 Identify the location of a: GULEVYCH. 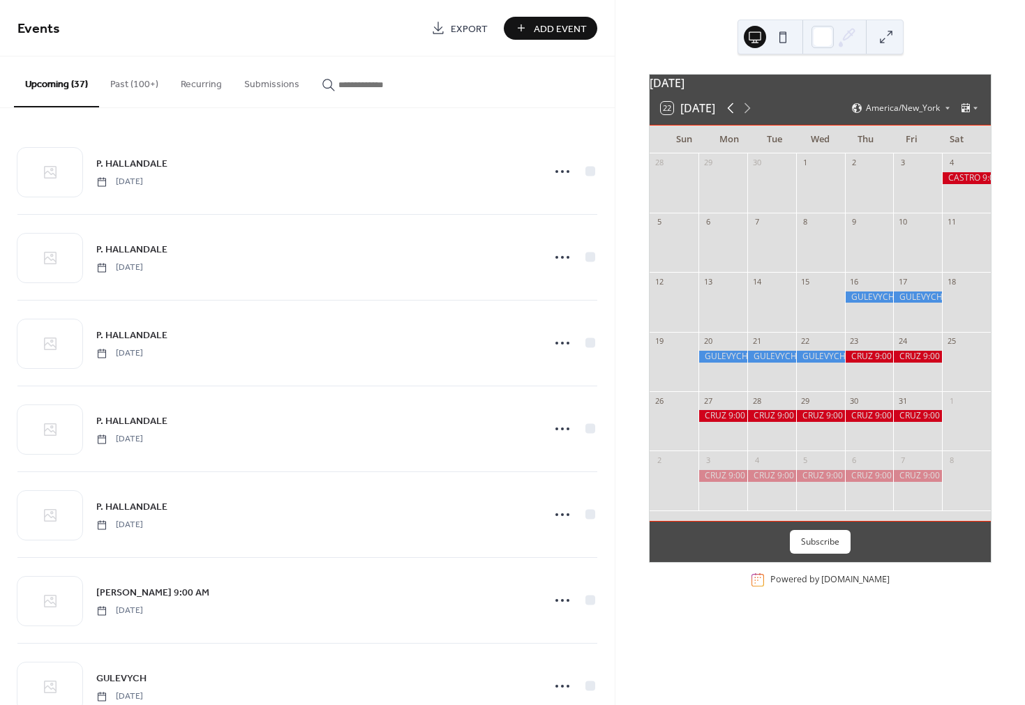
(121, 678).